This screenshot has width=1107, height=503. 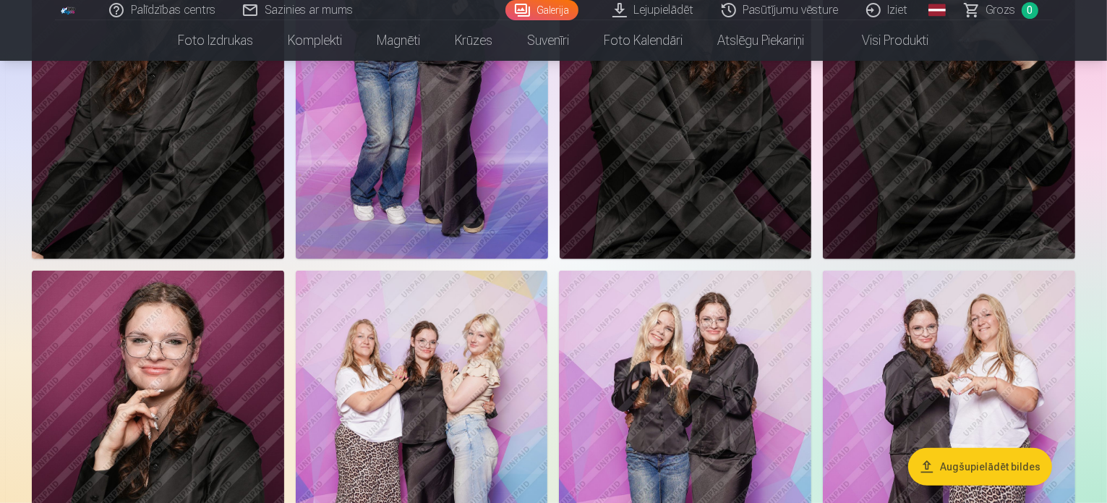 What do you see at coordinates (762, 41) in the screenshot?
I see `a: Atslēgu piekariņi` at bounding box center [762, 41].